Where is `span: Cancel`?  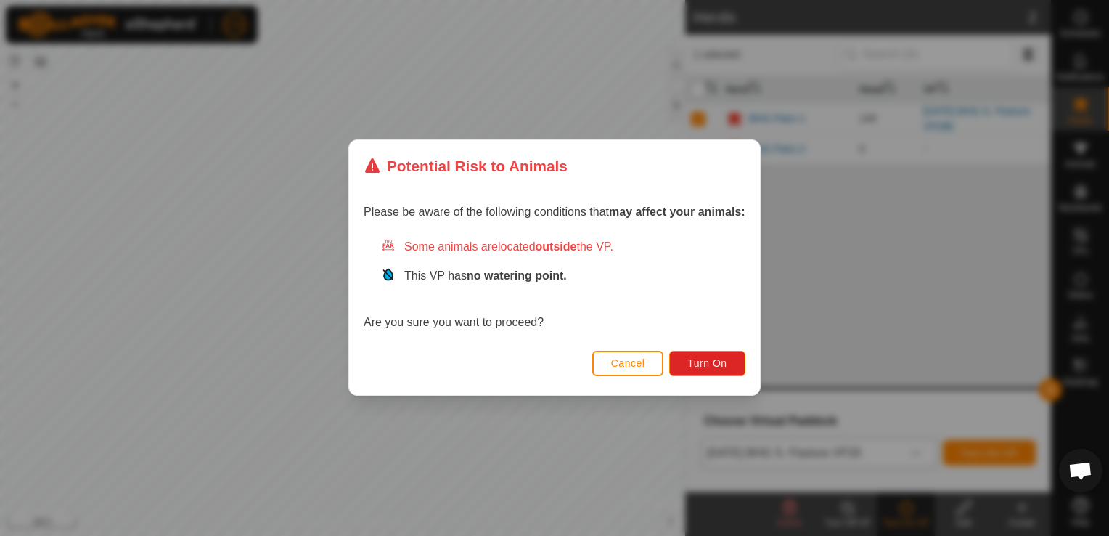
span: Cancel is located at coordinates (628, 364).